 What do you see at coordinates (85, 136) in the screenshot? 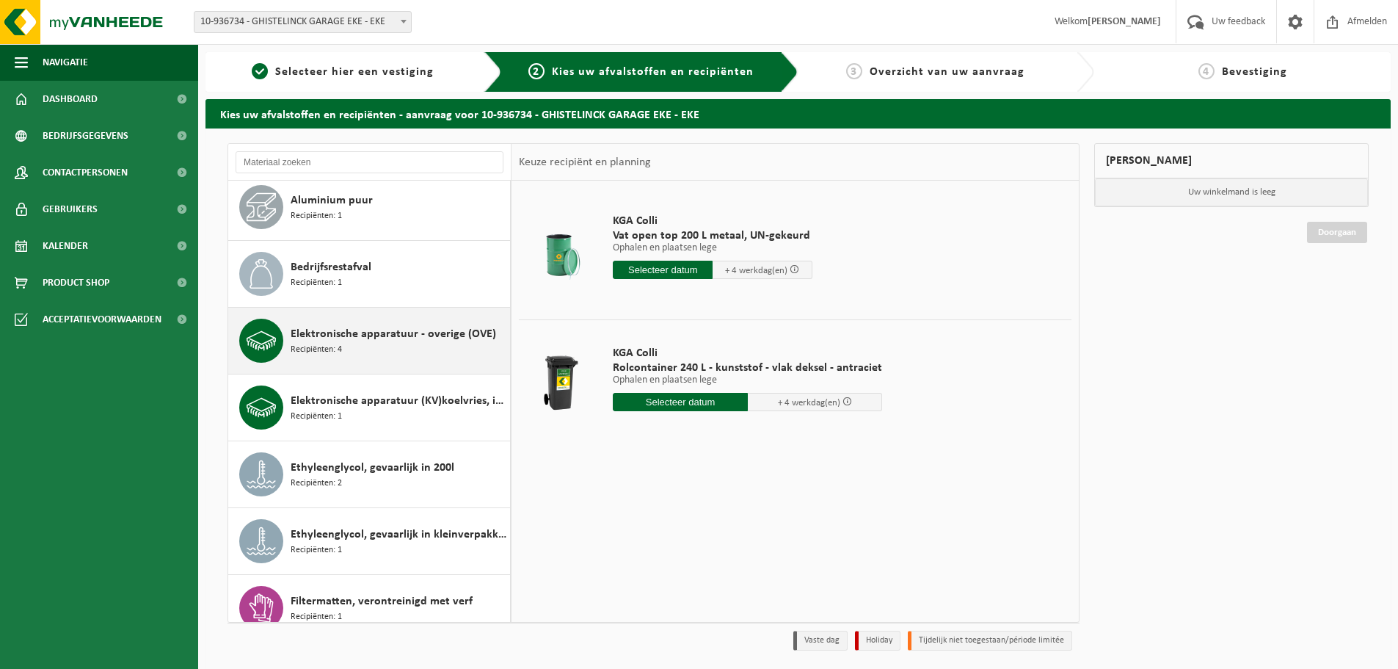
I see `span: Bedrijfsgegevens` at bounding box center [85, 136].